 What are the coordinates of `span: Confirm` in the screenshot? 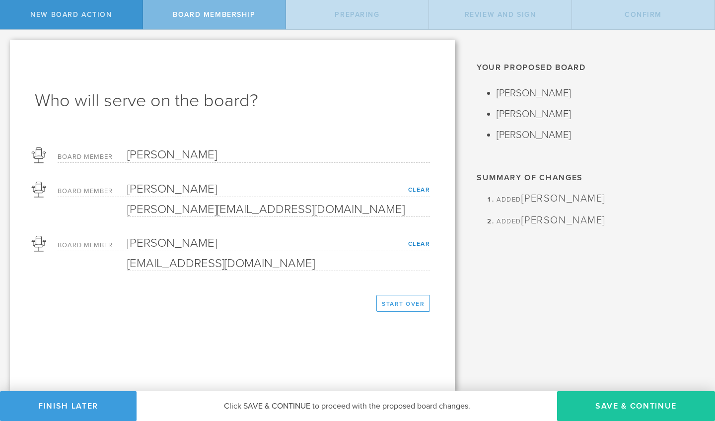 It's located at (643, 14).